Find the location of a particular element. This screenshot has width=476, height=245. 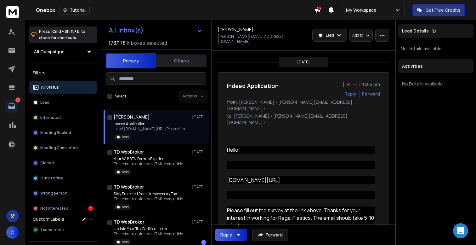

p: Not Interested is located at coordinates (54, 208).